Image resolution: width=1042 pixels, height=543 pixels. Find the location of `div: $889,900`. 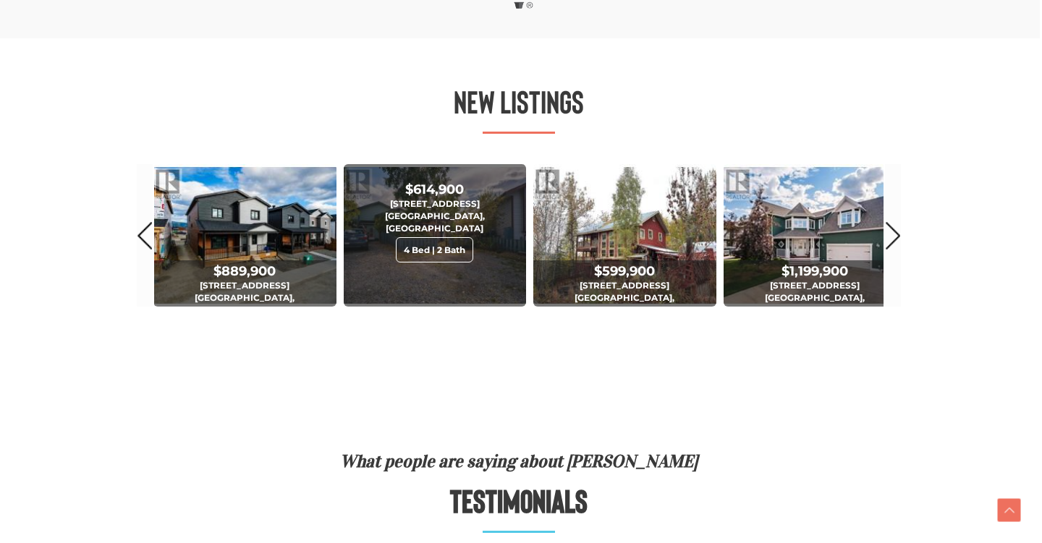

div: $889,900 is located at coordinates (245, 271).